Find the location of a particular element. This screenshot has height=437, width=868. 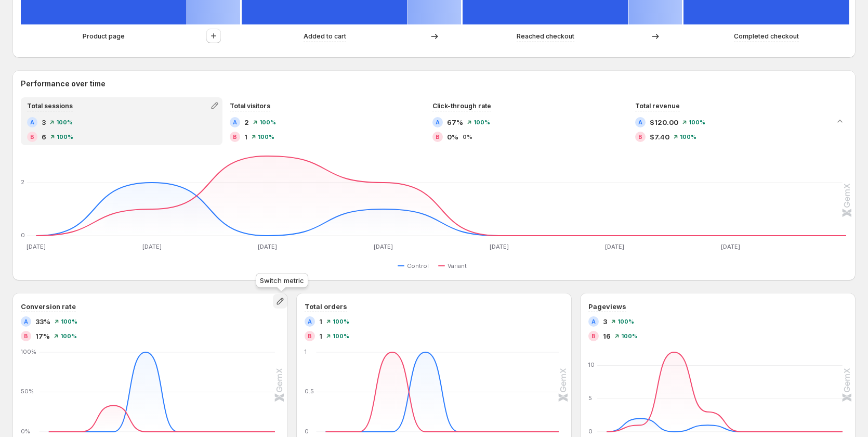

p: Added to cart is located at coordinates (325, 36).